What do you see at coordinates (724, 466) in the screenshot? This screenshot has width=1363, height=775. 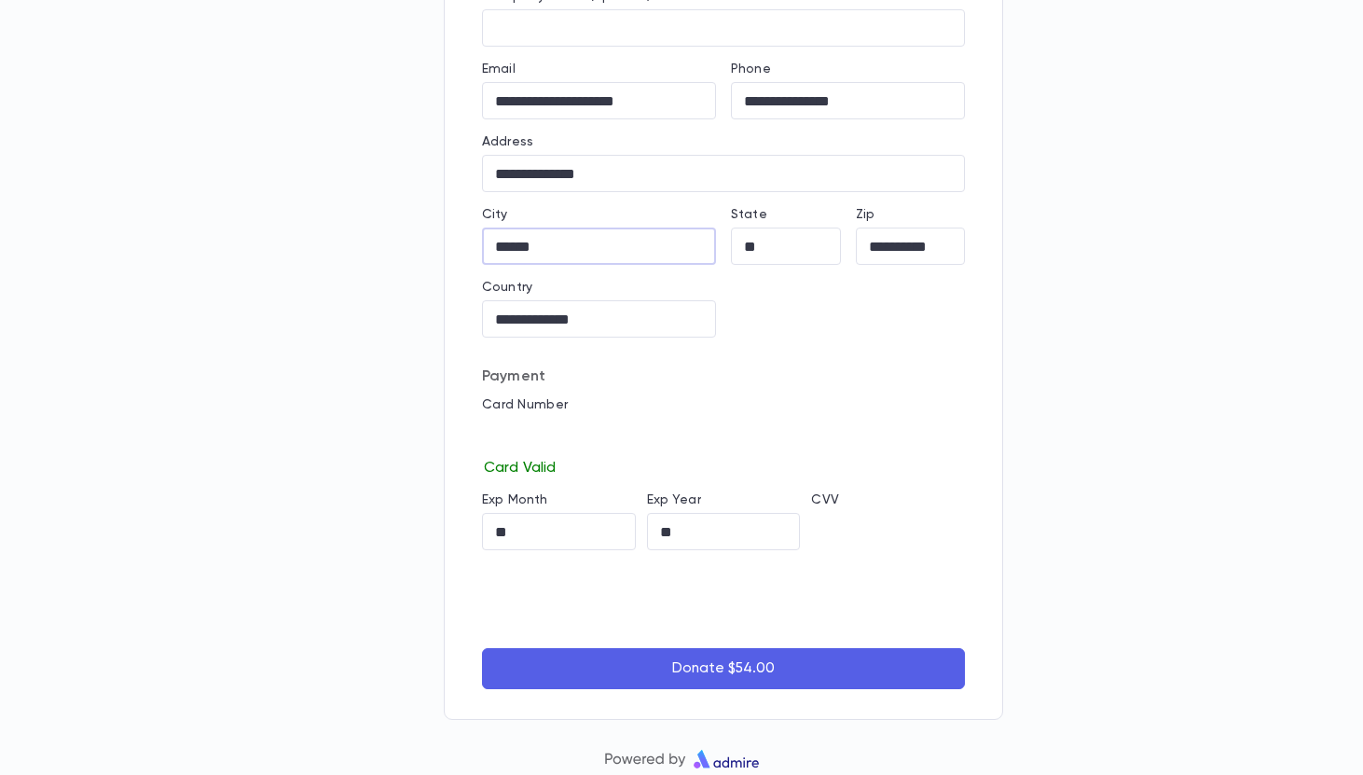 I see `p: Card Valid` at bounding box center [724, 466].